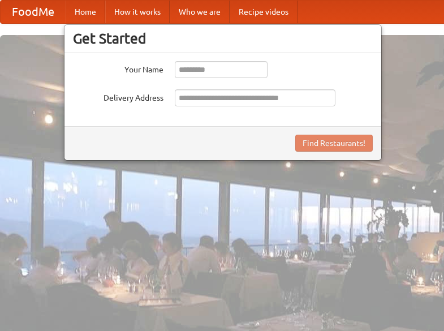 This screenshot has height=331, width=444. I want to click on label: Your Name, so click(118, 68).